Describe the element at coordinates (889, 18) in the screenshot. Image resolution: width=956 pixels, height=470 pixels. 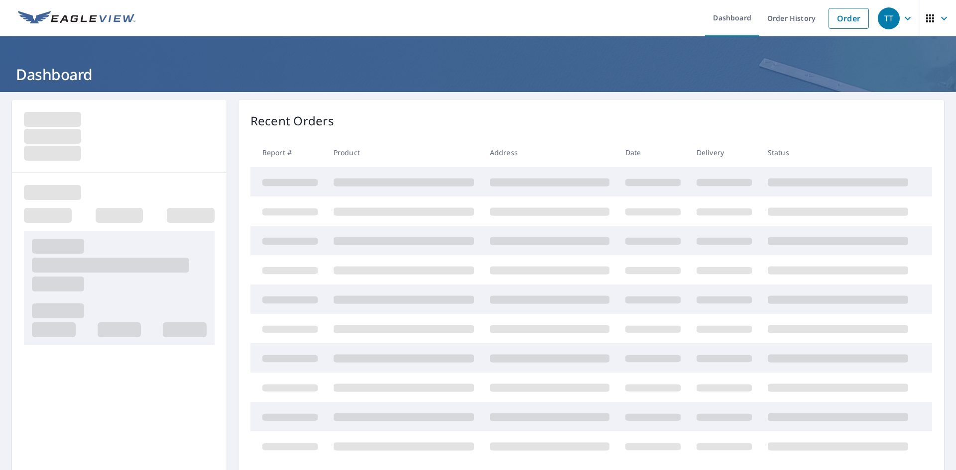
I see `div: TT` at that location.